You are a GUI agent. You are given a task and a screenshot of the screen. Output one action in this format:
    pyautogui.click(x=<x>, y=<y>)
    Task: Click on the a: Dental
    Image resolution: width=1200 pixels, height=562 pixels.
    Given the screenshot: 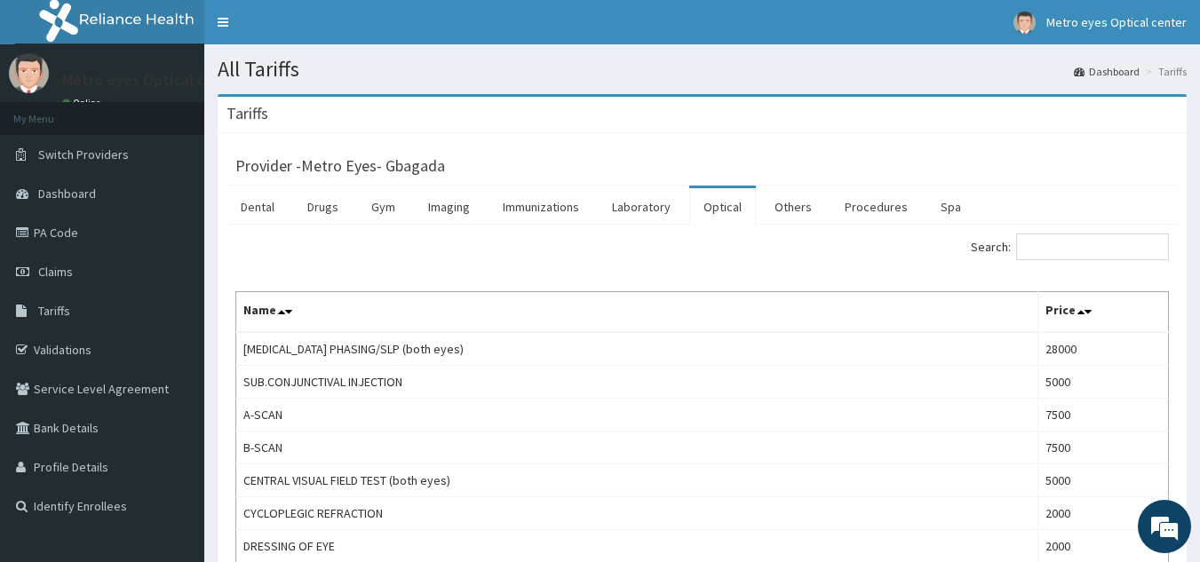 What is the action you would take?
    pyautogui.click(x=258, y=207)
    